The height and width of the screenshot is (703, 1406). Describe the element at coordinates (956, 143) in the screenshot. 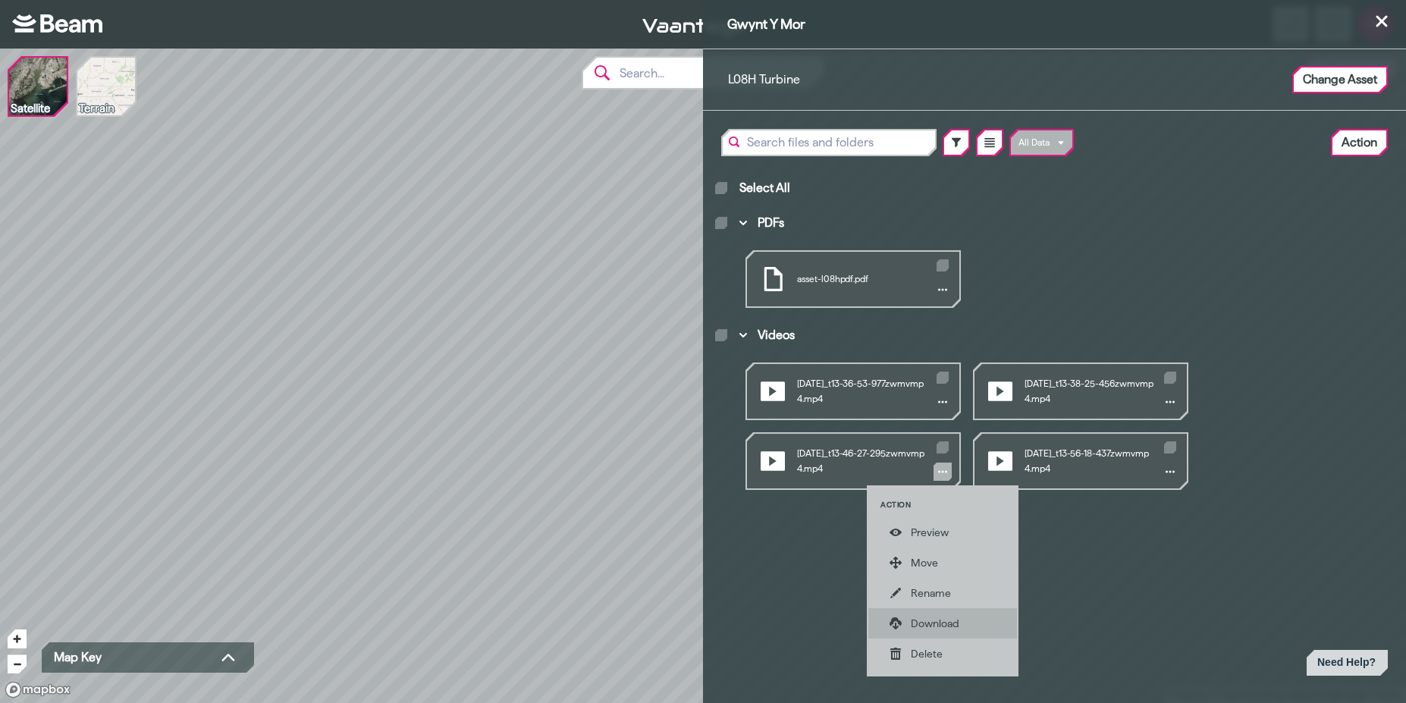

I see `button: Filter` at that location.